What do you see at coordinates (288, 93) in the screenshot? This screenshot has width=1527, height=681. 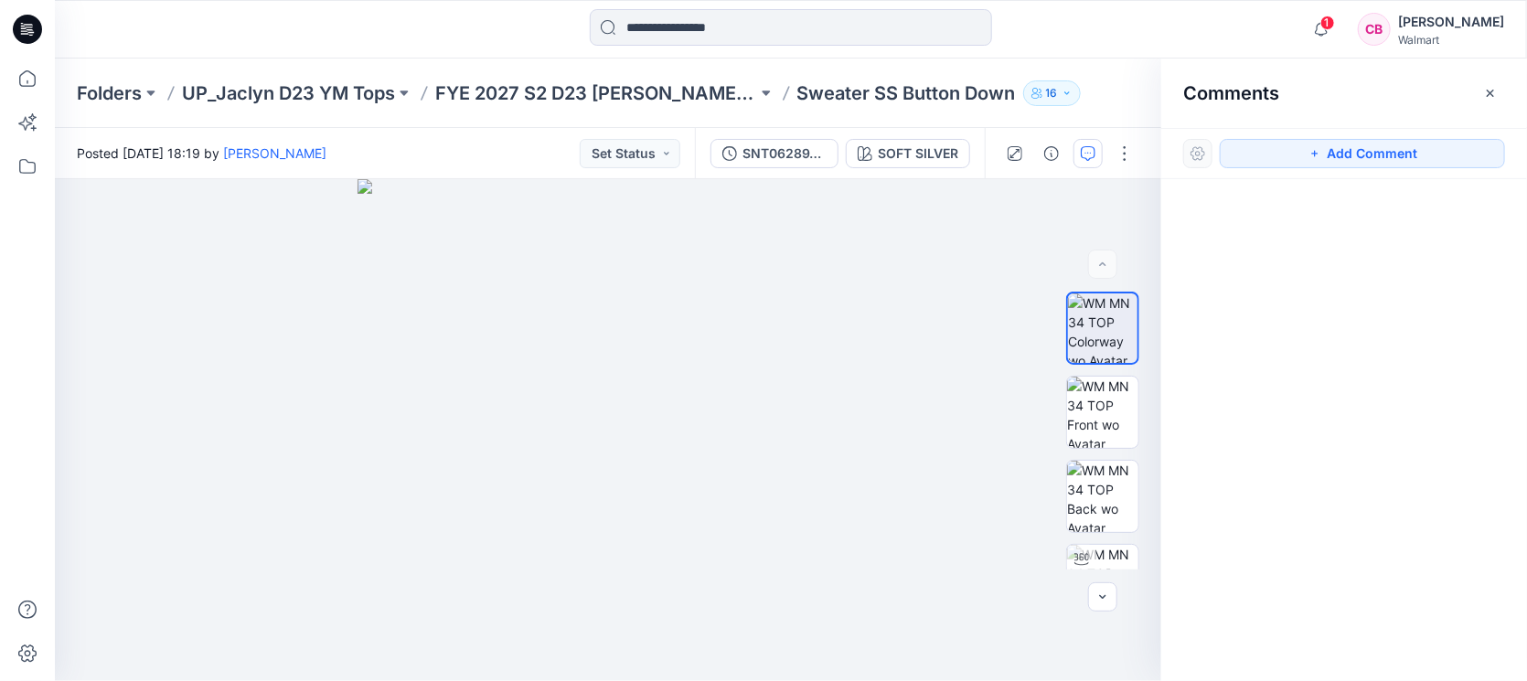 I see `p: UP_Jaclyn D23 YM Tops` at bounding box center [288, 93].